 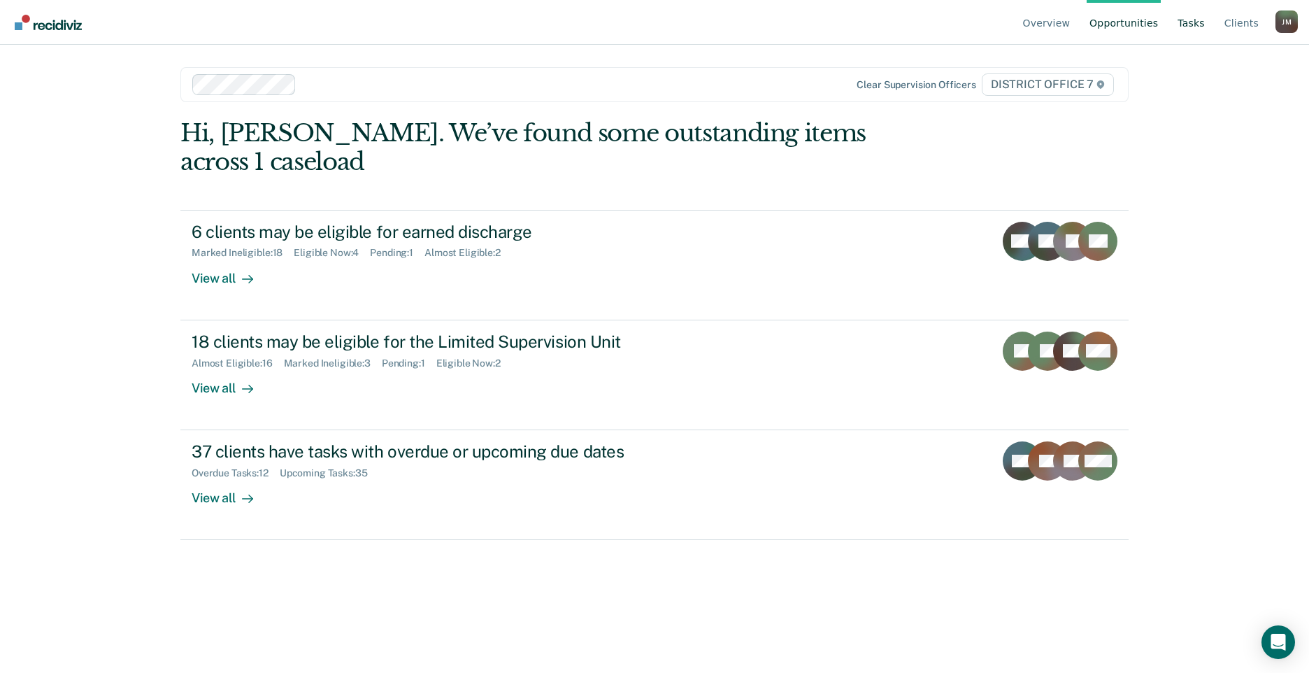 I want to click on div: Upcoming Tasks : 35, so click(x=329, y=473).